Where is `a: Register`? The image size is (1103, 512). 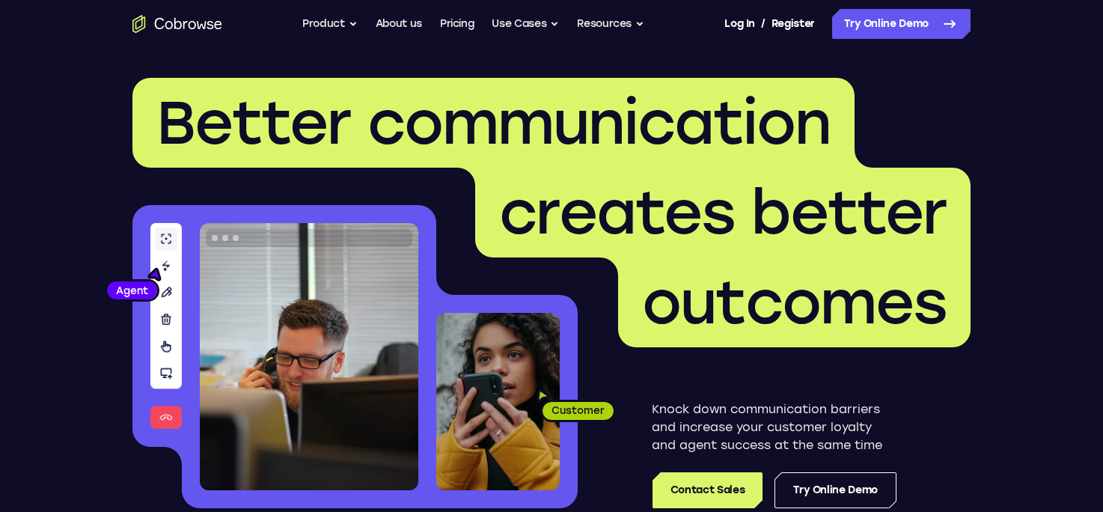
a: Register is located at coordinates (793, 24).